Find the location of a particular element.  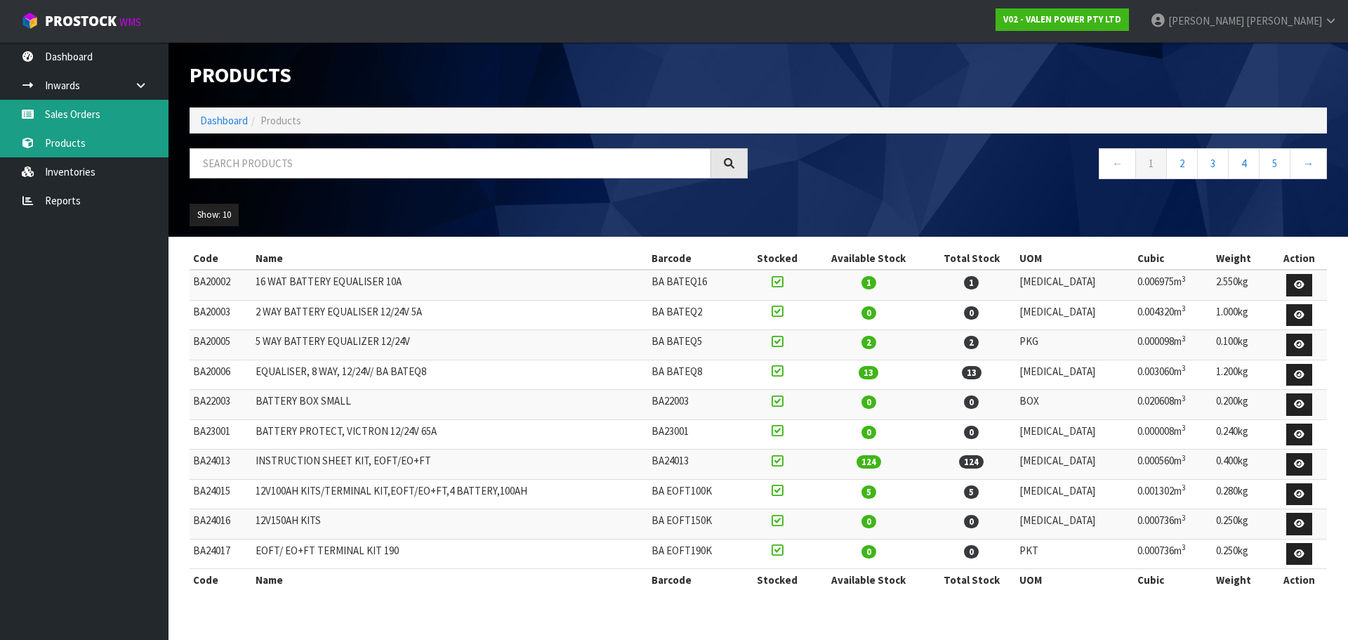

span: 124 is located at coordinates (971, 461).